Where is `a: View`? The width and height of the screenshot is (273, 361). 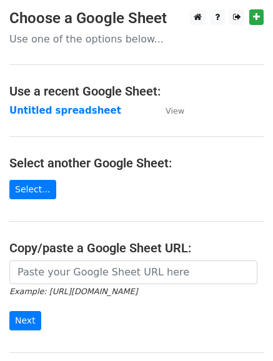 a: View is located at coordinates (169, 111).